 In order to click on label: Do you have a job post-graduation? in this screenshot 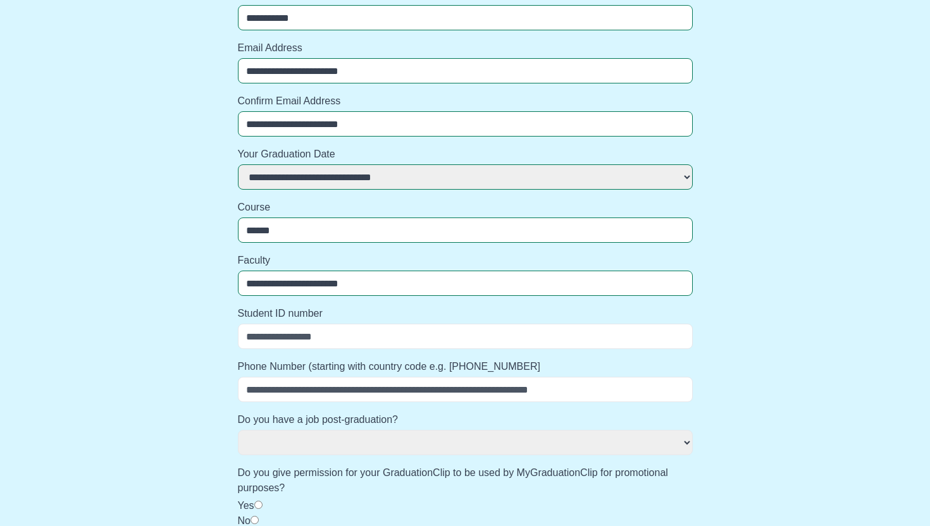, I will do `click(465, 420)`.